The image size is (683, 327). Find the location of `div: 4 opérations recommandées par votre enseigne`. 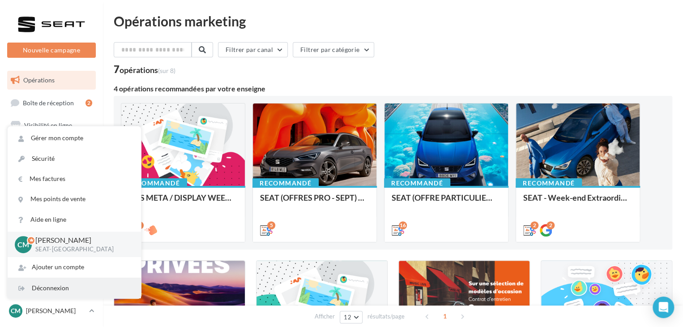

div: 4 opérations recommandées par votre enseigne is located at coordinates (393, 89).